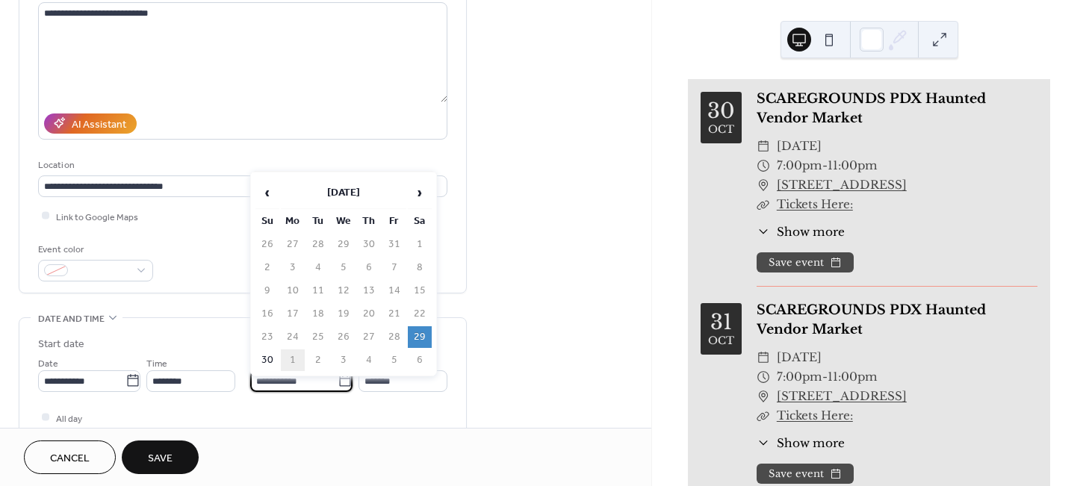 Image resolution: width=1086 pixels, height=486 pixels. What do you see at coordinates (267, 337) in the screenshot?
I see `td: 23` at bounding box center [267, 337].